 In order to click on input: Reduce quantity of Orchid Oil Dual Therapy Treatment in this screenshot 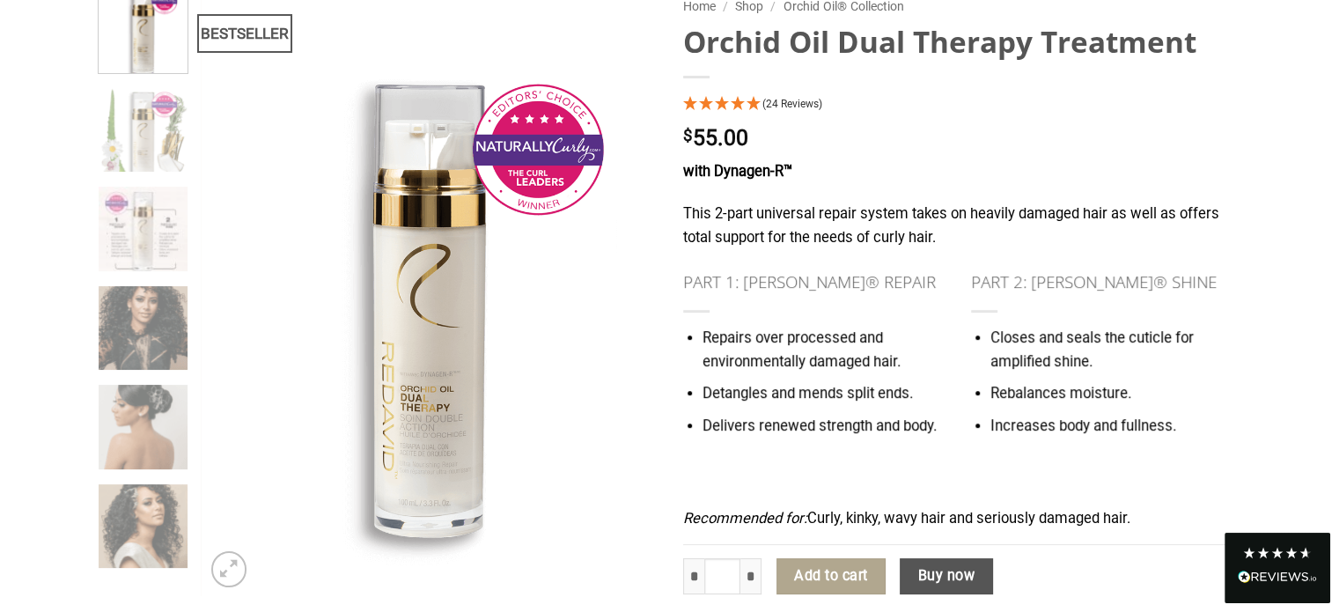, I will do `click(694, 577)`.